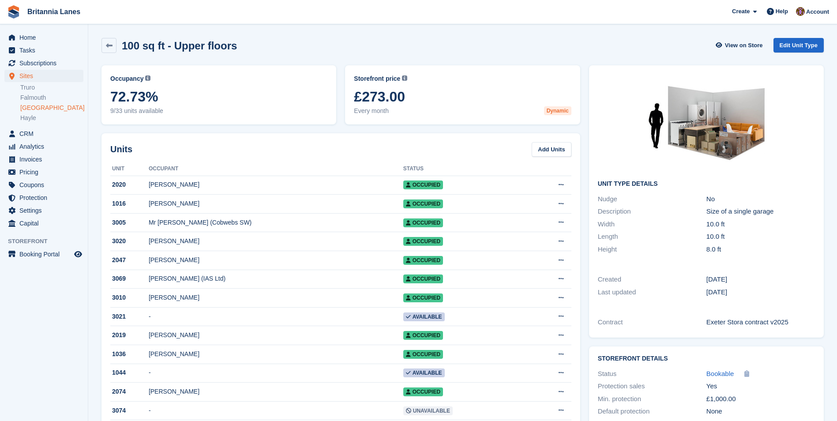 Image resolution: width=837 pixels, height=421 pixels. Describe the element at coordinates (129, 335) in the screenshot. I see `div: 2019` at that location.